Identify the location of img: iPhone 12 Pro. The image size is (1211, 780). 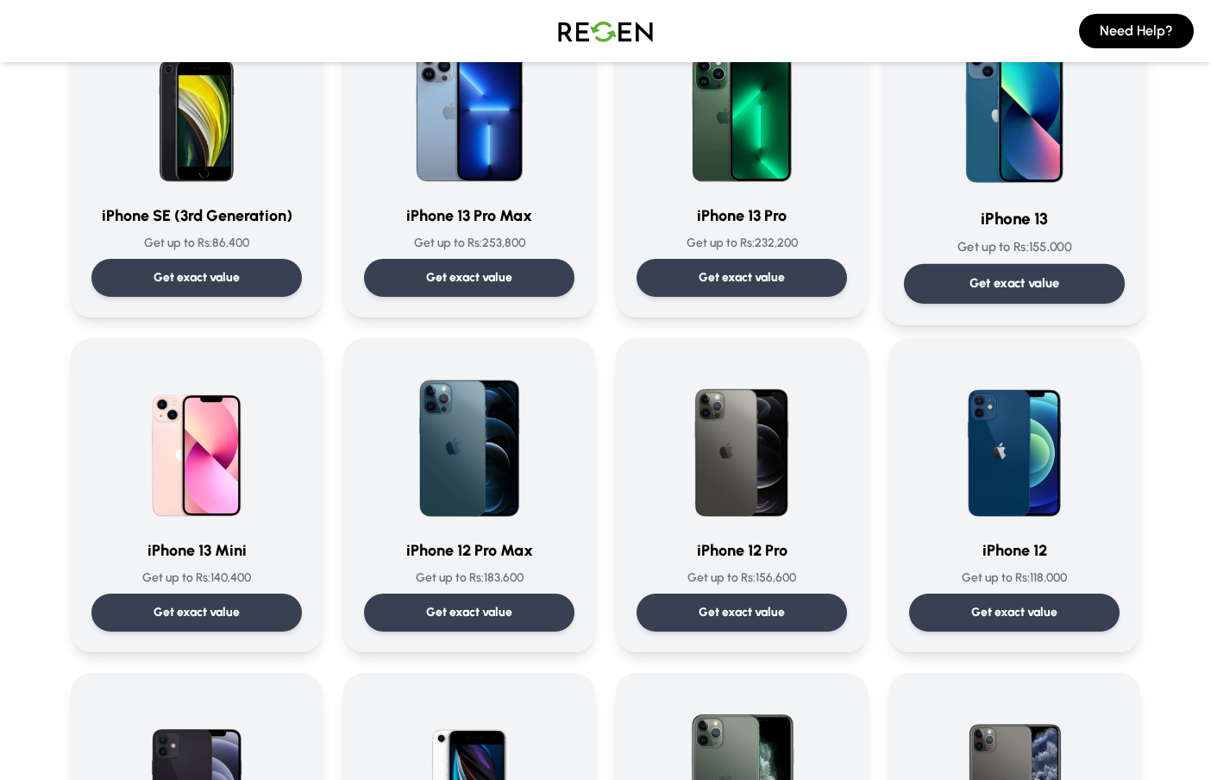
(742, 442).